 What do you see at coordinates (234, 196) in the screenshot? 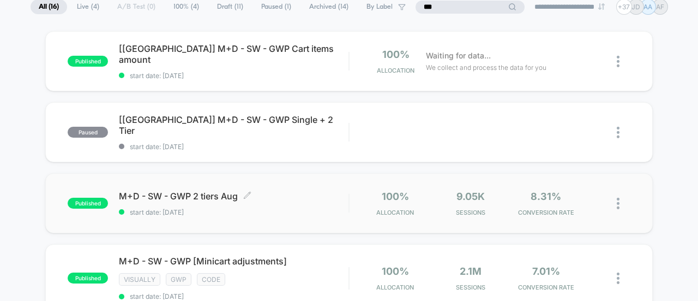
I see `span: M+D - SW - GWP 2 tiers Aug` at bounding box center [234, 196].